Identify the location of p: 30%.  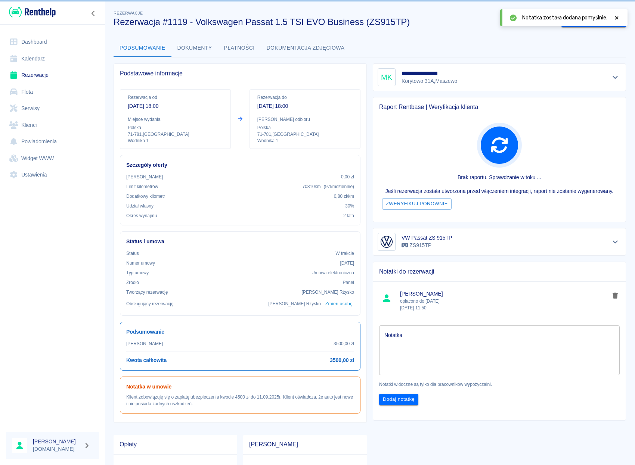
(349, 206).